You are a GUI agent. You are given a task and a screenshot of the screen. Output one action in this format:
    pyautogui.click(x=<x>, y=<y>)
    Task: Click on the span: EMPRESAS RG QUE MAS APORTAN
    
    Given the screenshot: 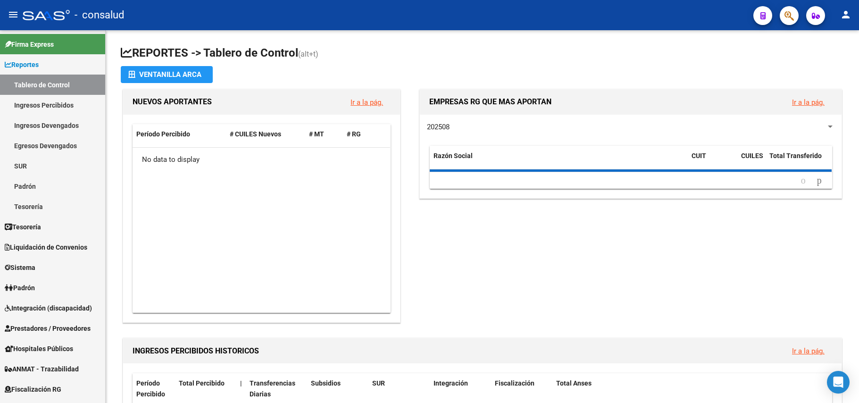 What is the action you would take?
    pyautogui.click(x=490, y=101)
    